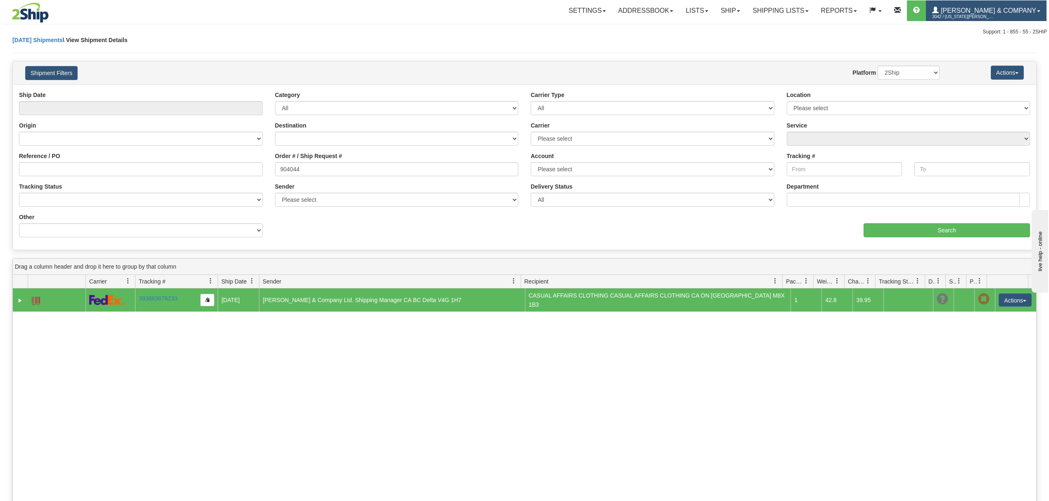 Image resolution: width=1049 pixels, height=501 pixels. What do you see at coordinates (587, 11) in the screenshot?
I see `a: Settings` at bounding box center [587, 11].